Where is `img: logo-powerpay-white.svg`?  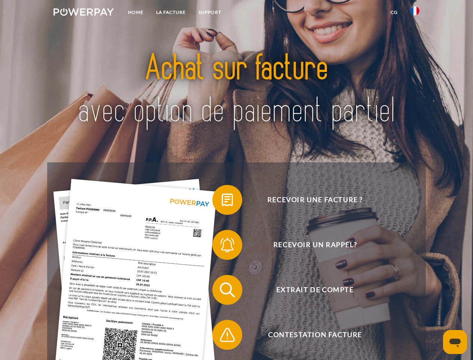 img: logo-powerpay-white.svg is located at coordinates (84, 12).